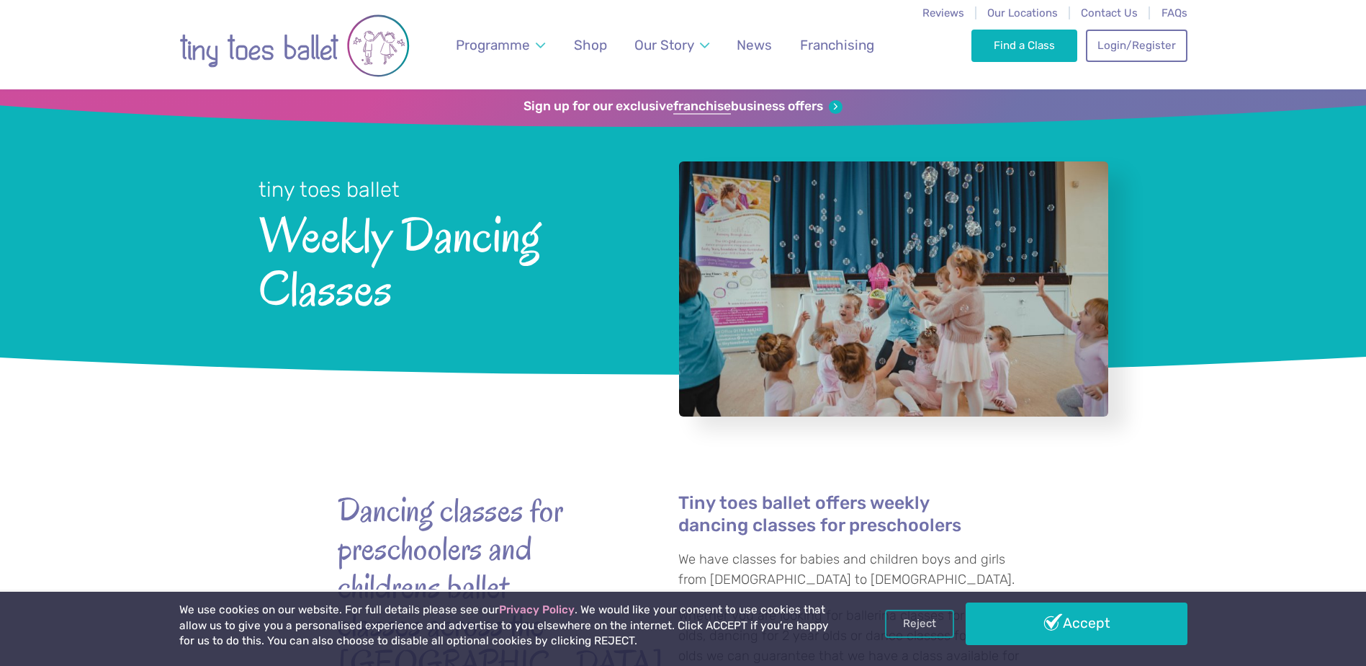 Image resolution: width=1366 pixels, height=666 pixels. I want to click on a: Login/Register, so click(1137, 45).